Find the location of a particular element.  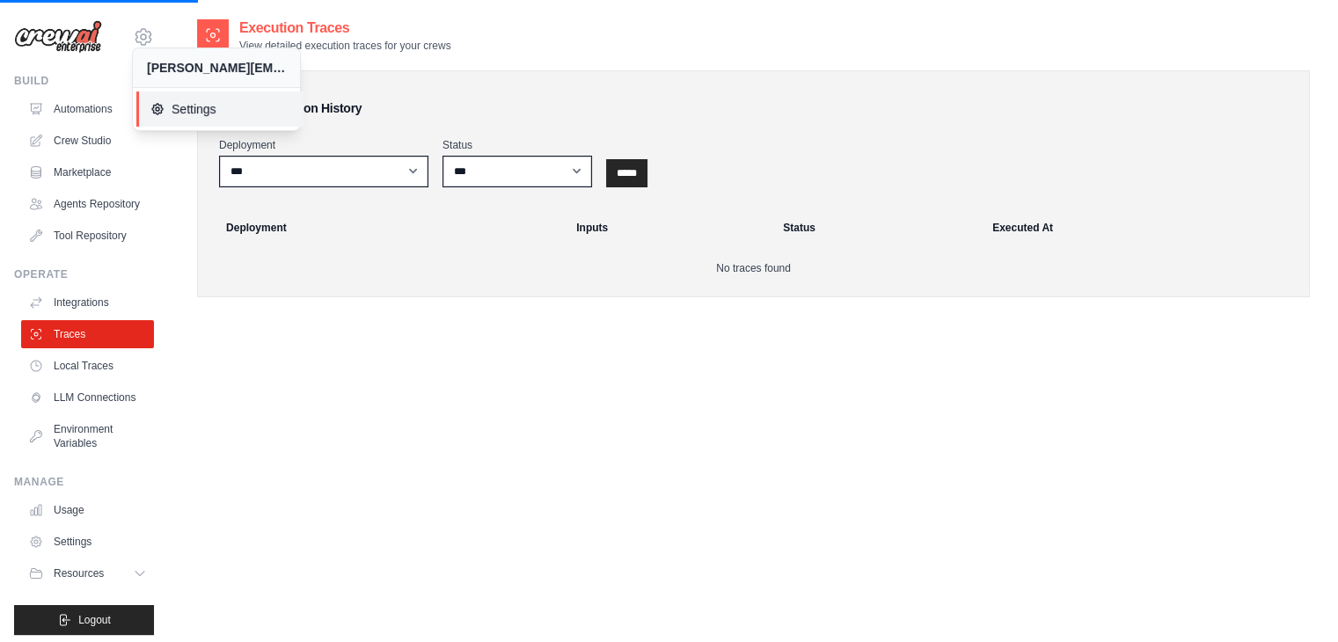

a: Traces is located at coordinates (87, 334).